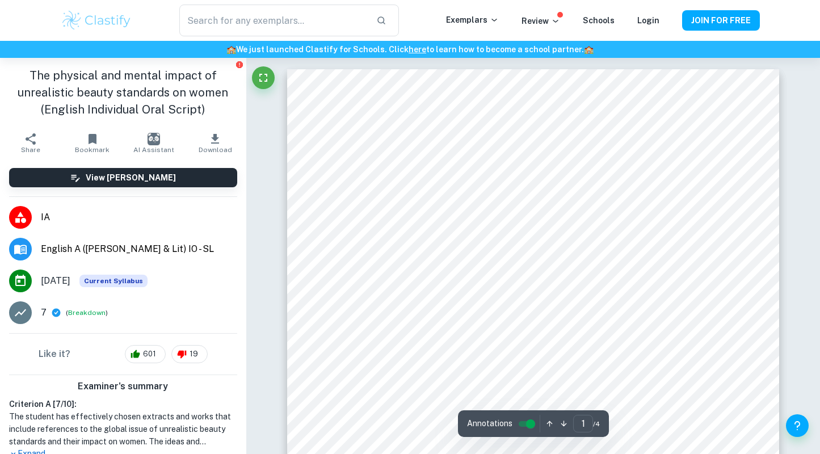 The image size is (820, 454). I want to click on span: / 4, so click(597, 424).